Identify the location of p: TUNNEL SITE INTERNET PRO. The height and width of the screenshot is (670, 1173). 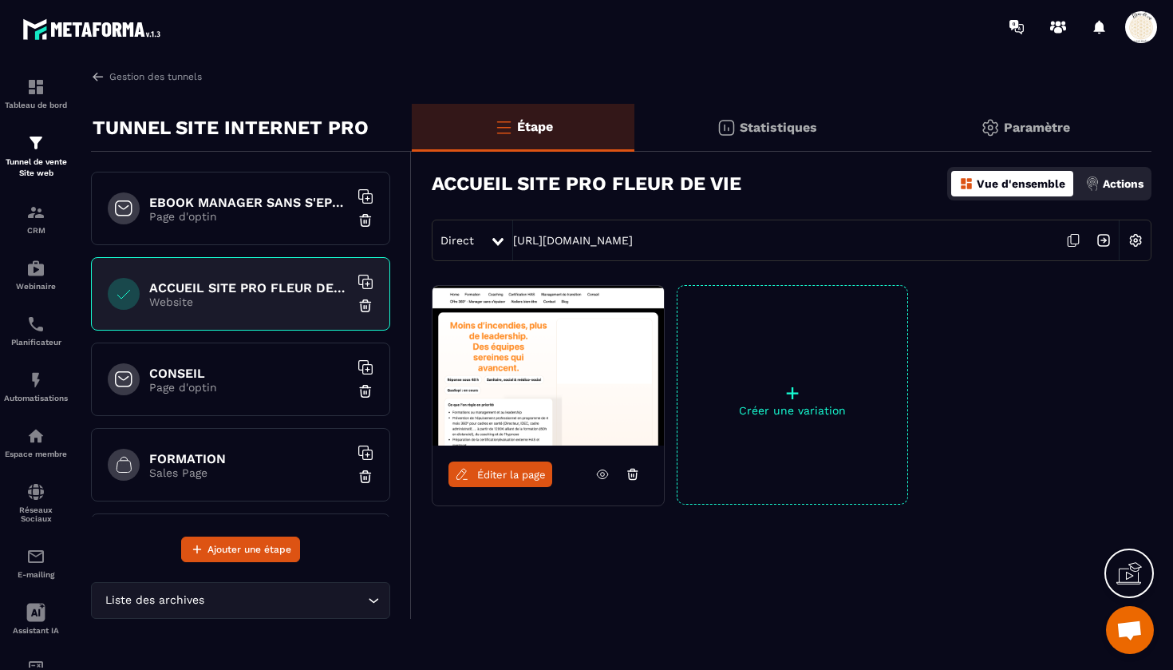
(231, 128).